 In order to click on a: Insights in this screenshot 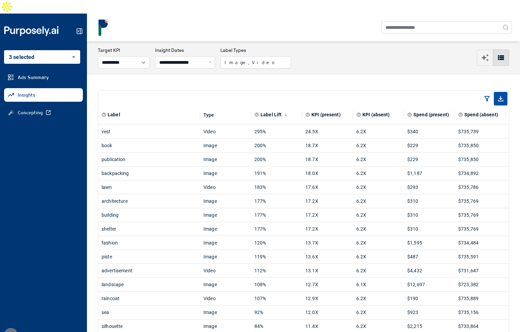, I will do `click(43, 95)`.